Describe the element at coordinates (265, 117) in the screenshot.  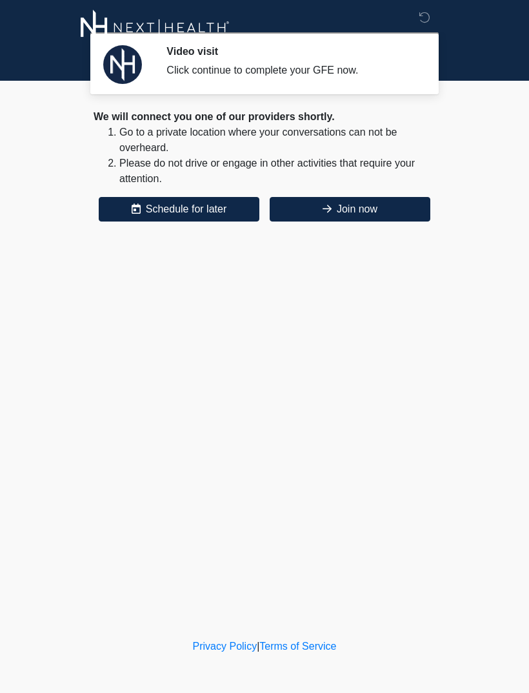
I see `div: We will connect you one of our providers shortly.` at that location.